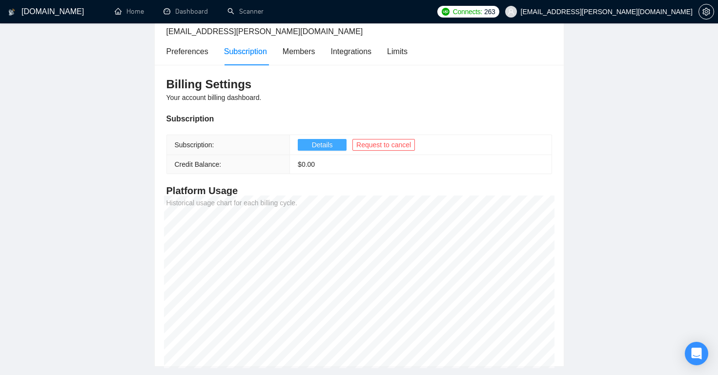 Image resolution: width=718 pixels, height=375 pixels. What do you see at coordinates (490, 12) in the screenshot?
I see `span: 263` at bounding box center [490, 12].